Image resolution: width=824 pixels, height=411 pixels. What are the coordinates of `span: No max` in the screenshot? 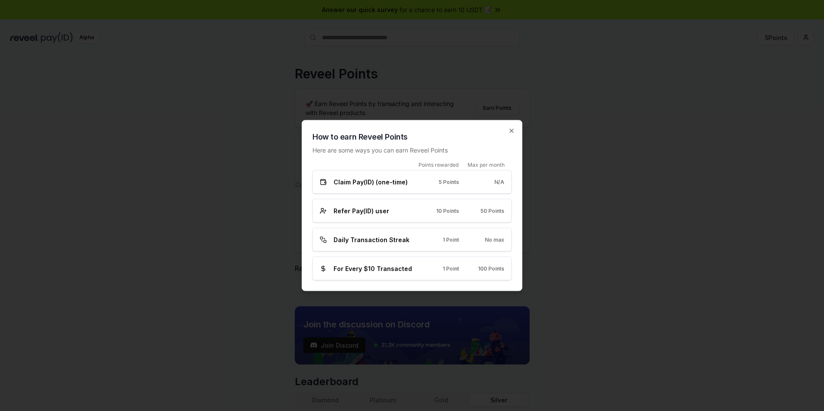 It's located at (494, 240).